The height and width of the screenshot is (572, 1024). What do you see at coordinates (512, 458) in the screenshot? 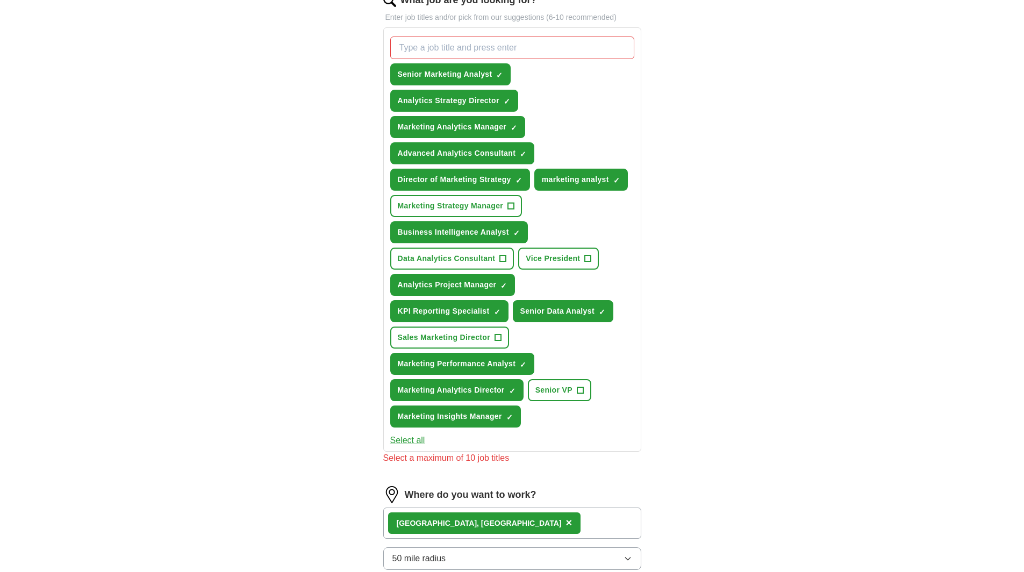
I see `div: Select a maximum of 10 job titles` at bounding box center [512, 458].